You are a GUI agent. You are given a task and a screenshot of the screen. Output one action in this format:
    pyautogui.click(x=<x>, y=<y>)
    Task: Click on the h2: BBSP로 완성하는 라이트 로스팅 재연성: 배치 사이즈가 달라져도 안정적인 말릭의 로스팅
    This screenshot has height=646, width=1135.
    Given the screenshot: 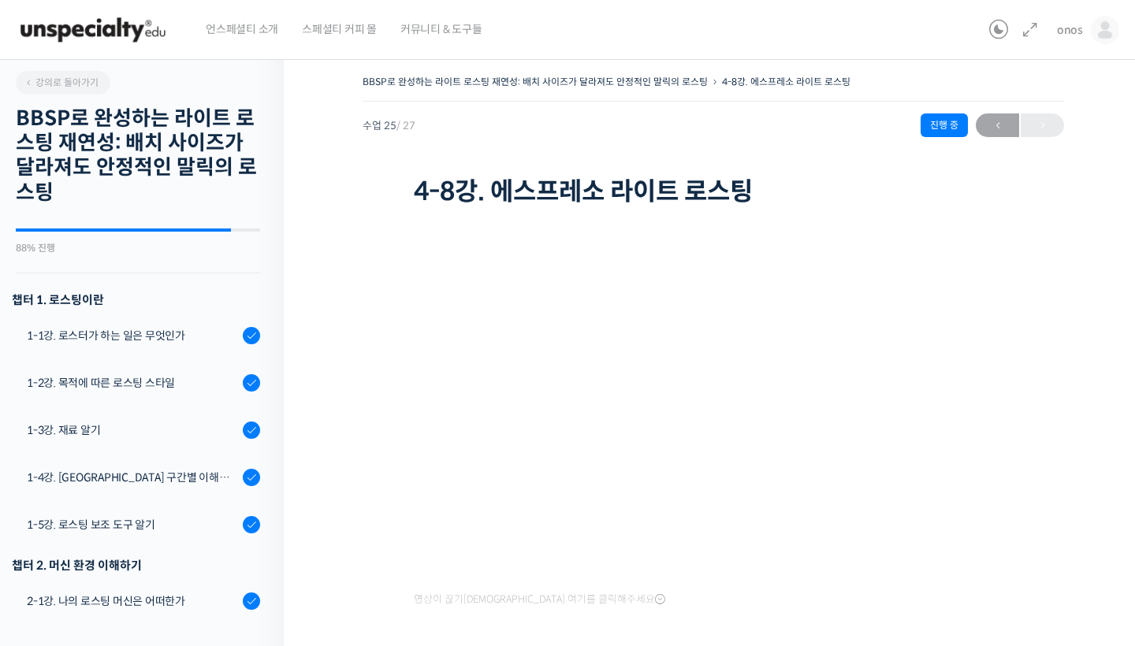 What is the action you would take?
    pyautogui.click(x=138, y=155)
    